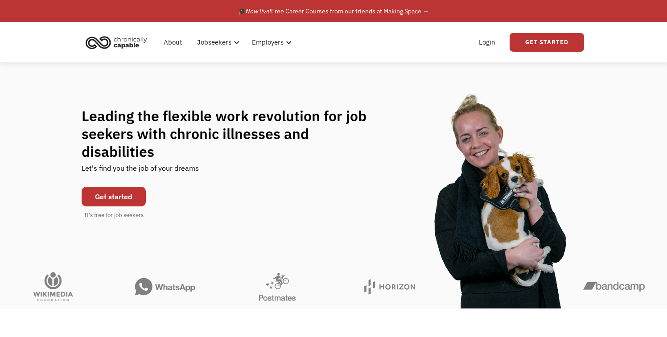 This screenshot has height=337, width=667. Describe the element at coordinates (140, 171) in the screenshot. I see `div: Let's find you the job of your dreams` at that location.